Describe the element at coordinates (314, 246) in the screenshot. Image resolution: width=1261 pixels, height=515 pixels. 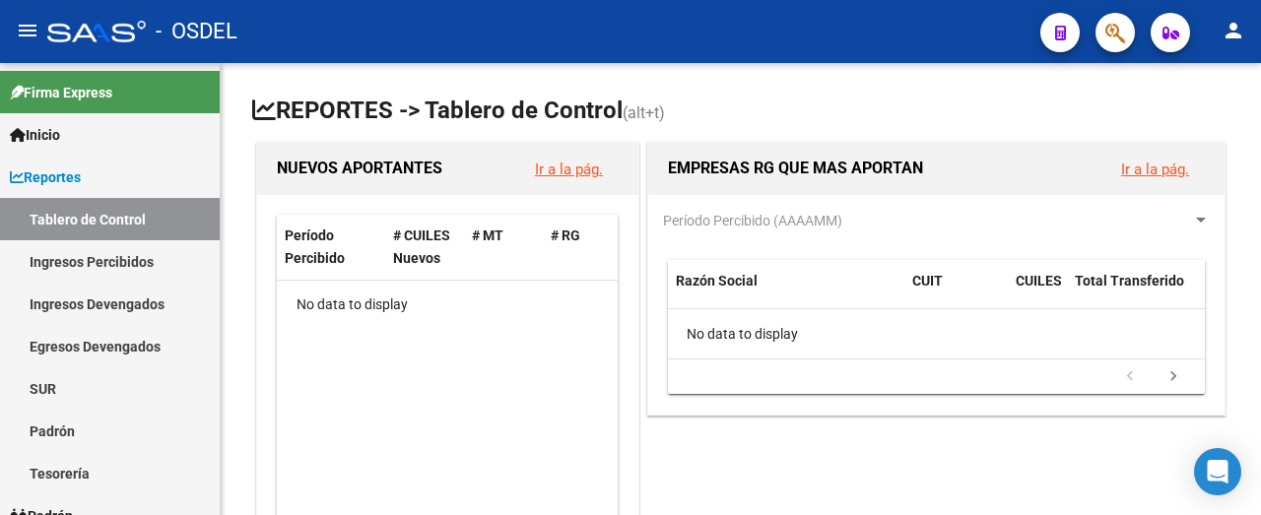
I see `span: Período Percibido` at that location.